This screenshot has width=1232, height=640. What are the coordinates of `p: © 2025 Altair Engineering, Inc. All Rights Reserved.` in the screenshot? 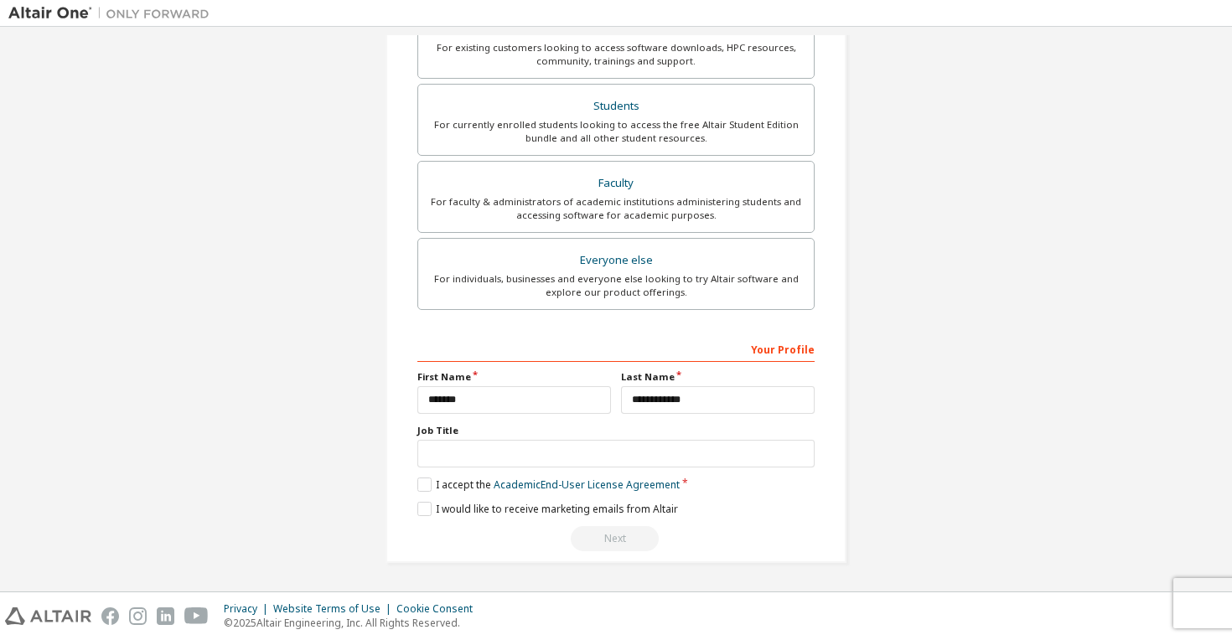 It's located at (353, 623).